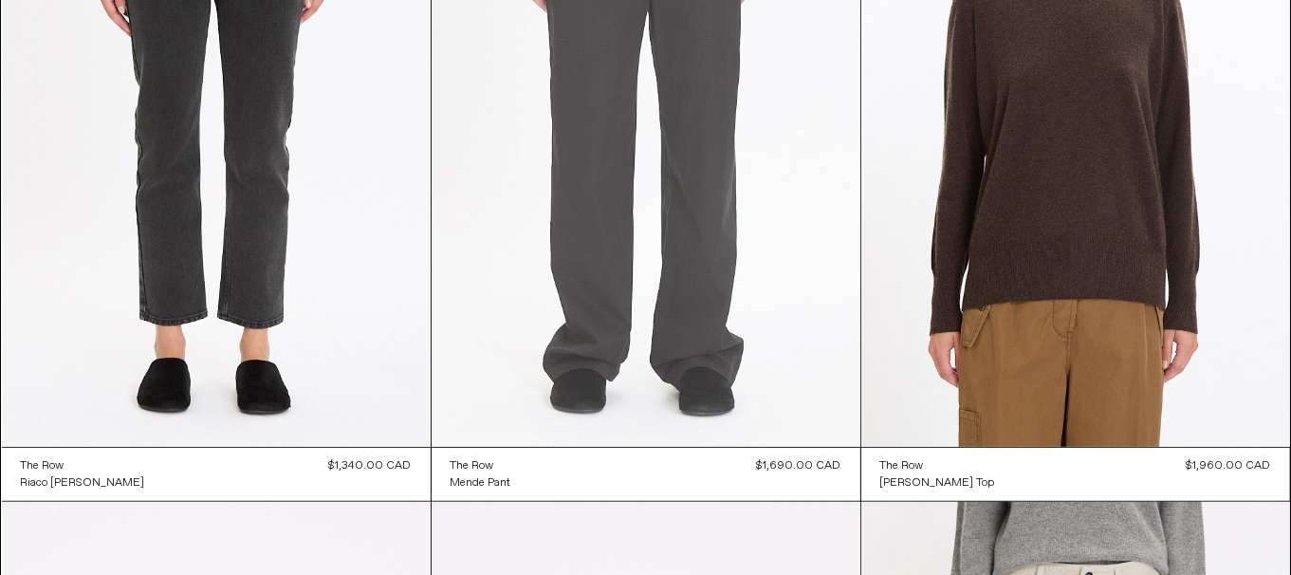  I want to click on div: $1,960.00 CAD, so click(1228, 466).